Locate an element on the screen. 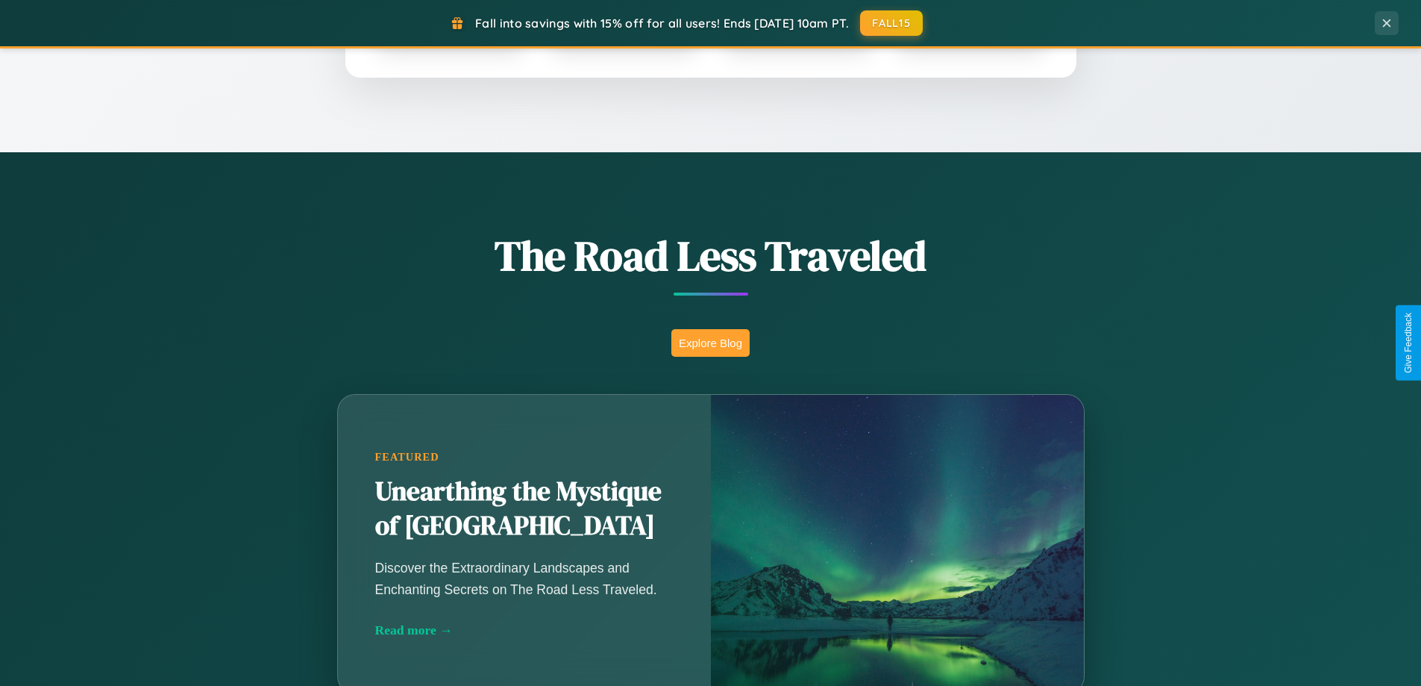 The width and height of the screenshot is (1421, 686). div: Featured is located at coordinates (525, 457).